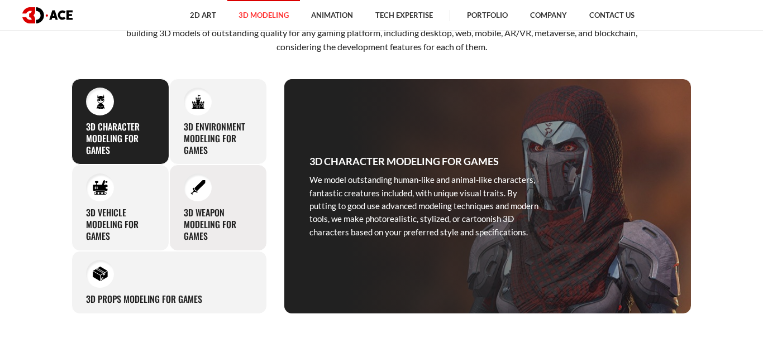  Describe the element at coordinates (198, 188) in the screenshot. I see `img: 3D Weapon Modeling for Games` at that location.